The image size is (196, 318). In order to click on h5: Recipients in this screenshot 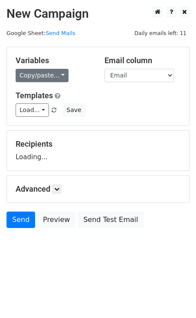, I will do `click(98, 144)`.